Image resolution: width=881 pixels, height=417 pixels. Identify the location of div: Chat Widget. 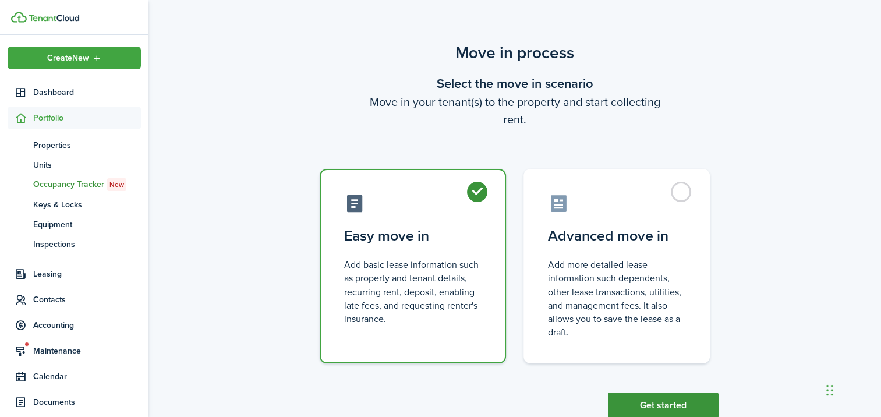
(852, 389).